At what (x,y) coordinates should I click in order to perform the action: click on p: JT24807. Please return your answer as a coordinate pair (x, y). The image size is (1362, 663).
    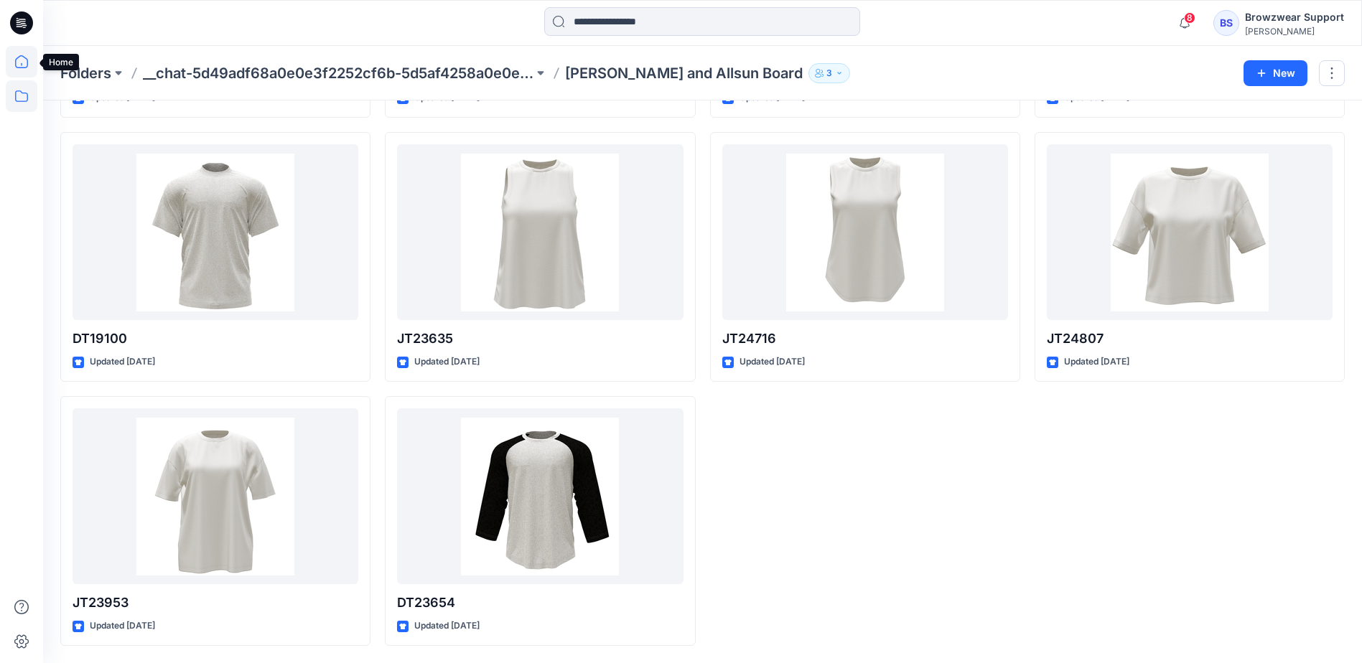
    Looking at the image, I should click on (1190, 339).